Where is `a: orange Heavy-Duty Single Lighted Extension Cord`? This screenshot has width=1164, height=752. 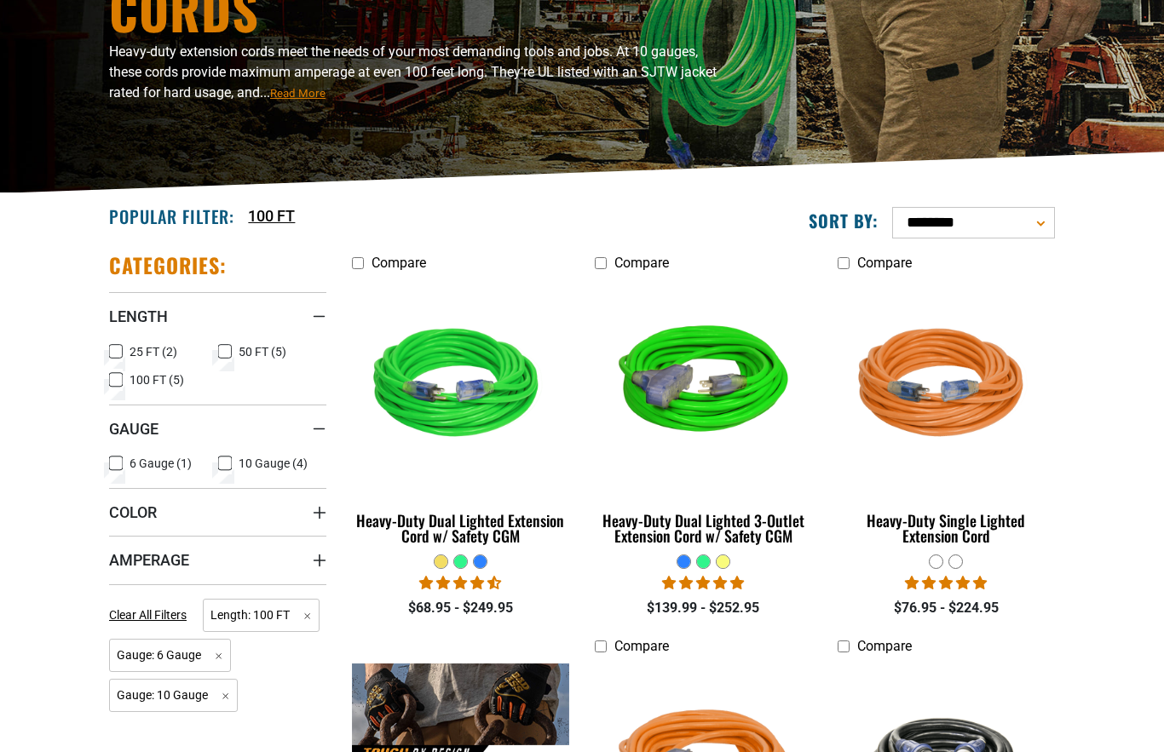 a: orange Heavy-Duty Single Lighted Extension Cord is located at coordinates (946, 417).